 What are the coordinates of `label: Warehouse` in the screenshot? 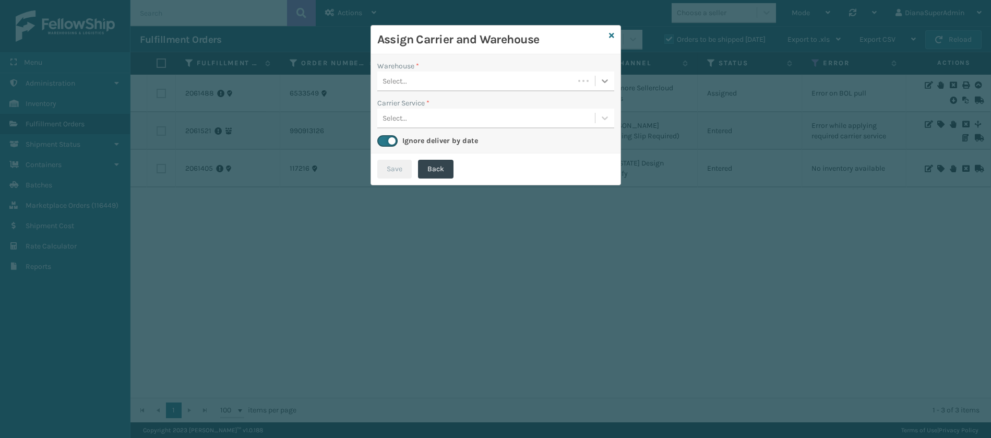 It's located at (398, 66).